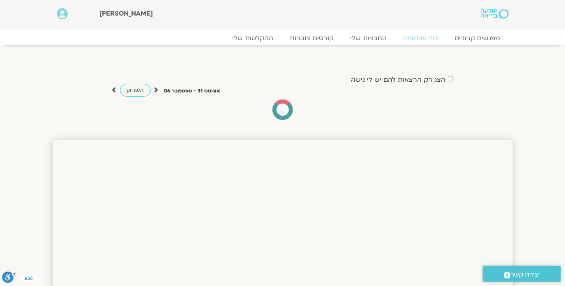 The image size is (565, 286). I want to click on nav: Menu, so click(283, 38).